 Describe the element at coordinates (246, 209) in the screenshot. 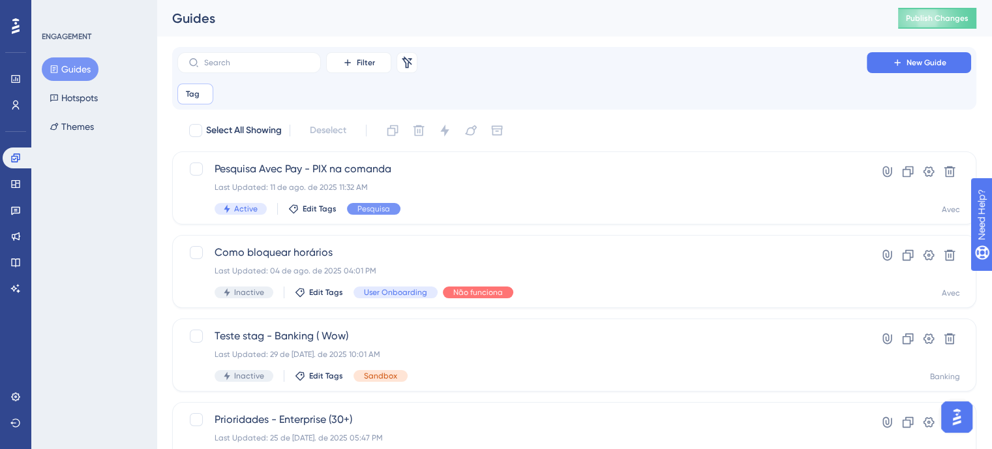

I see `span: Active` at that location.